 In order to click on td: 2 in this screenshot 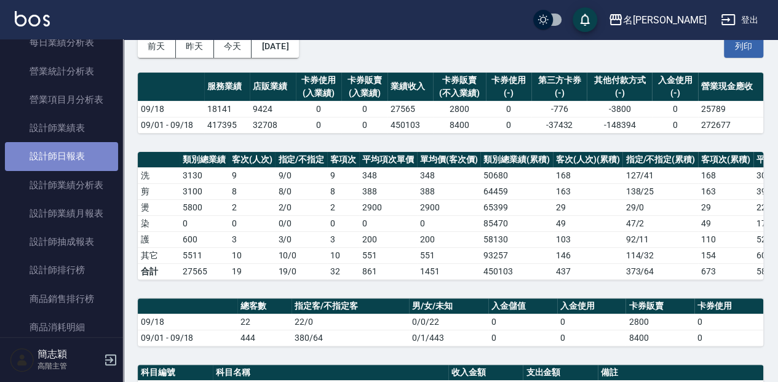, I will do `click(252, 207)`.